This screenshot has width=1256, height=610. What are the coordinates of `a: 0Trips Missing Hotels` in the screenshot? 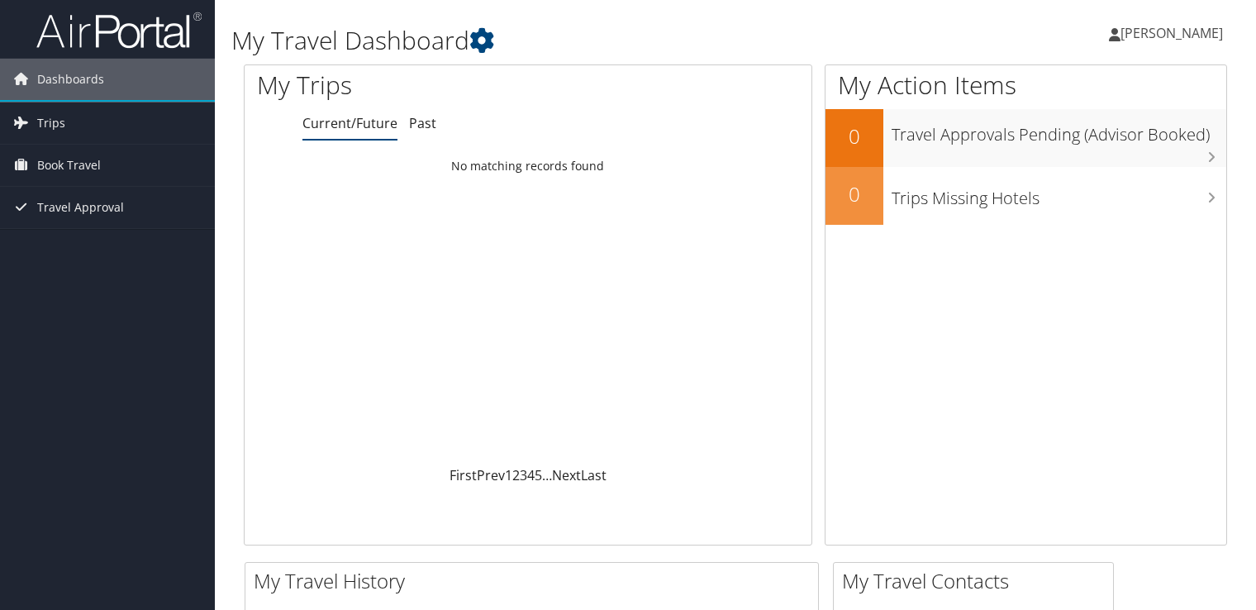 It's located at (1025, 196).